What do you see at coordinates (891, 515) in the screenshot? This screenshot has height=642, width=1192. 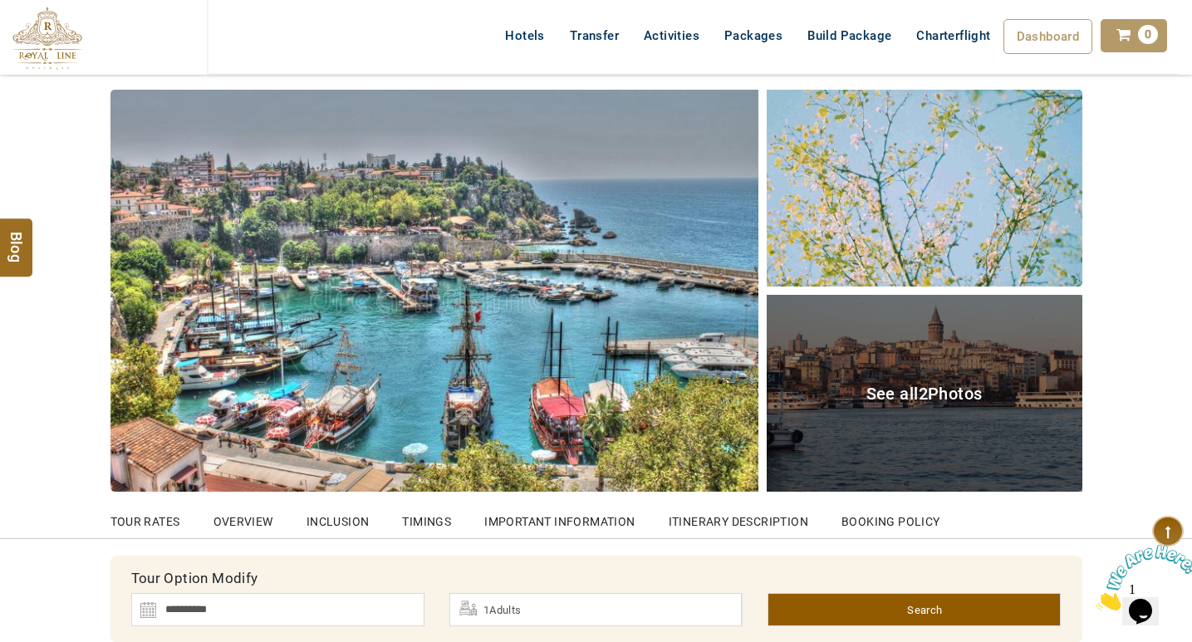 I see `a: Booking Policy` at bounding box center [891, 515].